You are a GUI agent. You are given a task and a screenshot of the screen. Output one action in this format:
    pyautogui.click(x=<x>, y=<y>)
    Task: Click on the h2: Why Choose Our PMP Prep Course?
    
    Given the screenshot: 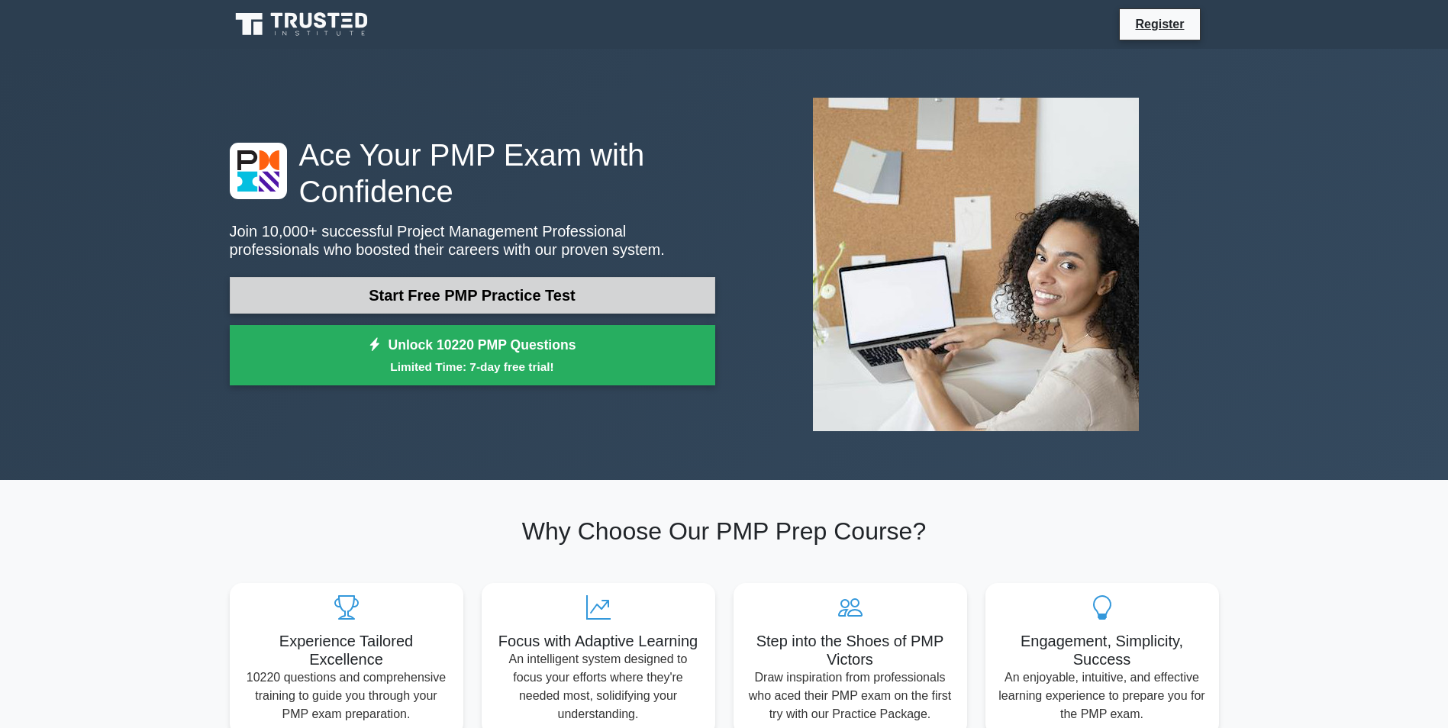 What is the action you would take?
    pyautogui.click(x=724, y=531)
    